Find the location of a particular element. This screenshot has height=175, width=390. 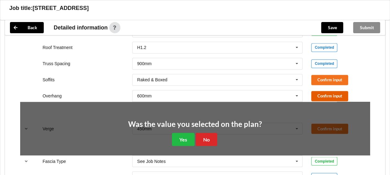

div: Raked & Boxed is located at coordinates (152, 80).